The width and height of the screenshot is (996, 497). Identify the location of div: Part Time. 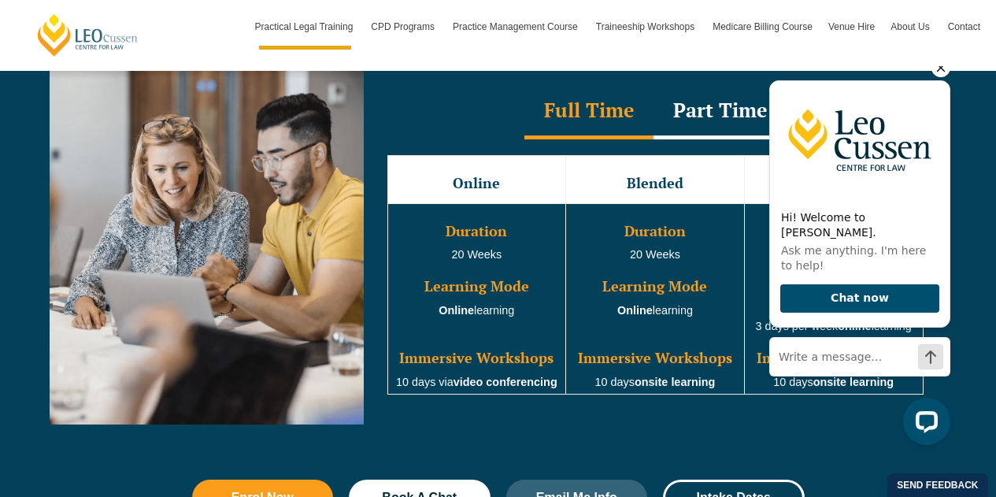
(719, 112).